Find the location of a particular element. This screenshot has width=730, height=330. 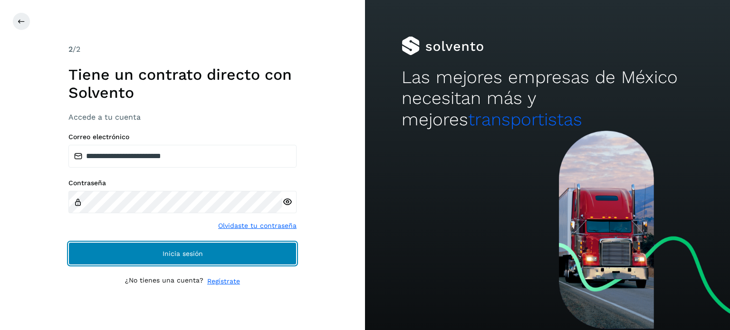

a: Olvidaste tu contraseña is located at coordinates (257, 226).